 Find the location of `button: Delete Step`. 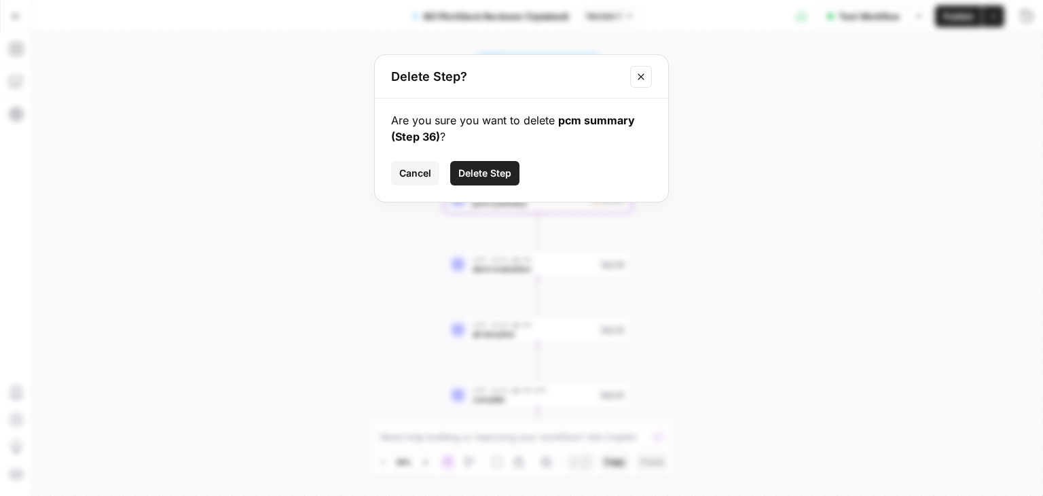

button: Delete Step is located at coordinates (485, 173).